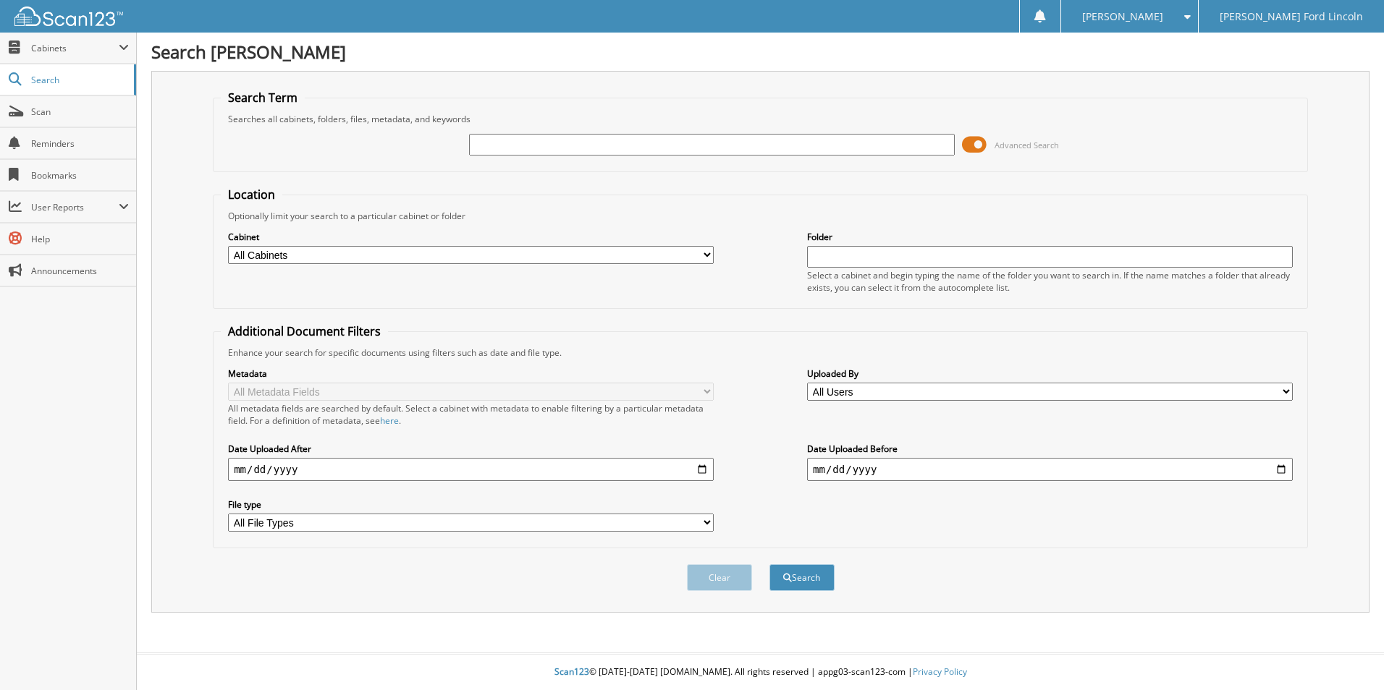  Describe the element at coordinates (80, 143) in the screenshot. I see `span: Reminders` at that location.